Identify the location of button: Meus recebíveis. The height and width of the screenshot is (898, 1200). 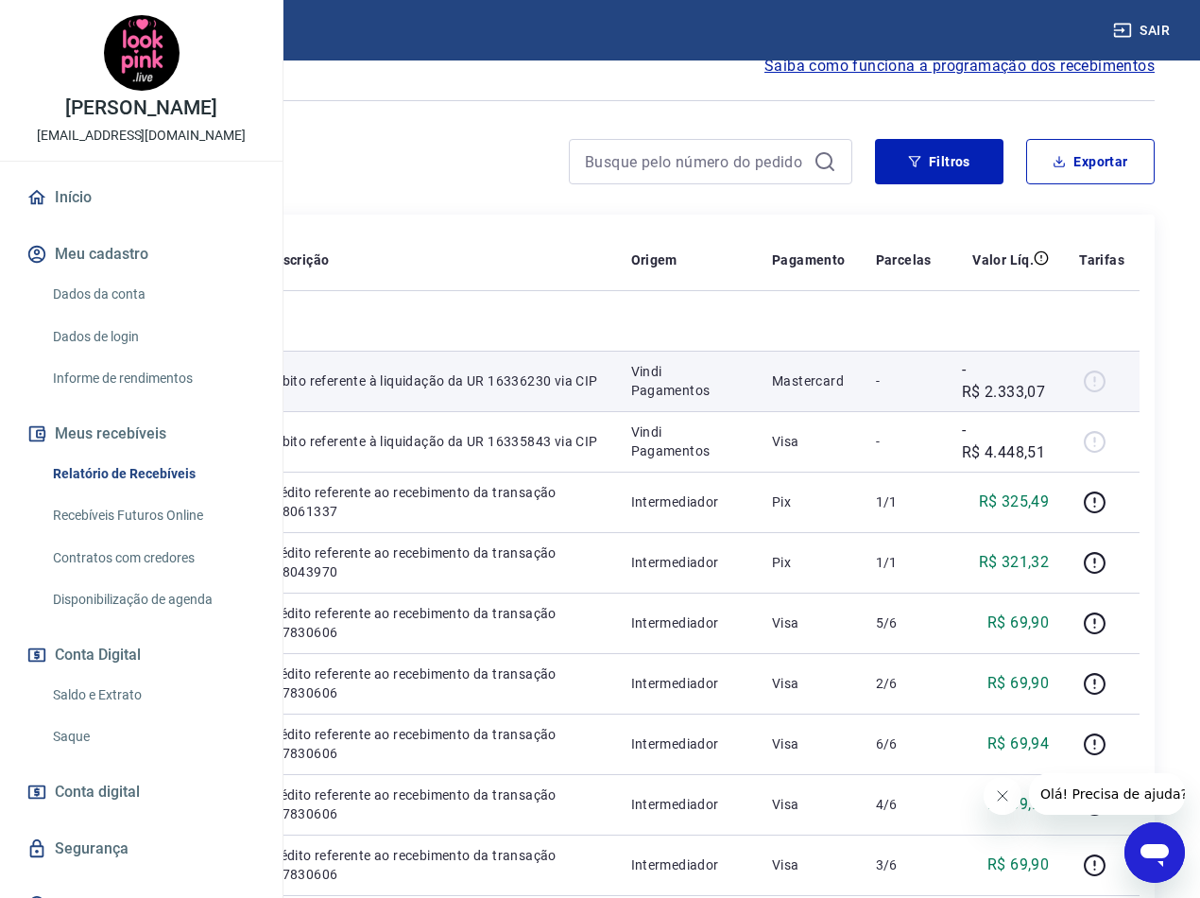
(141, 434).